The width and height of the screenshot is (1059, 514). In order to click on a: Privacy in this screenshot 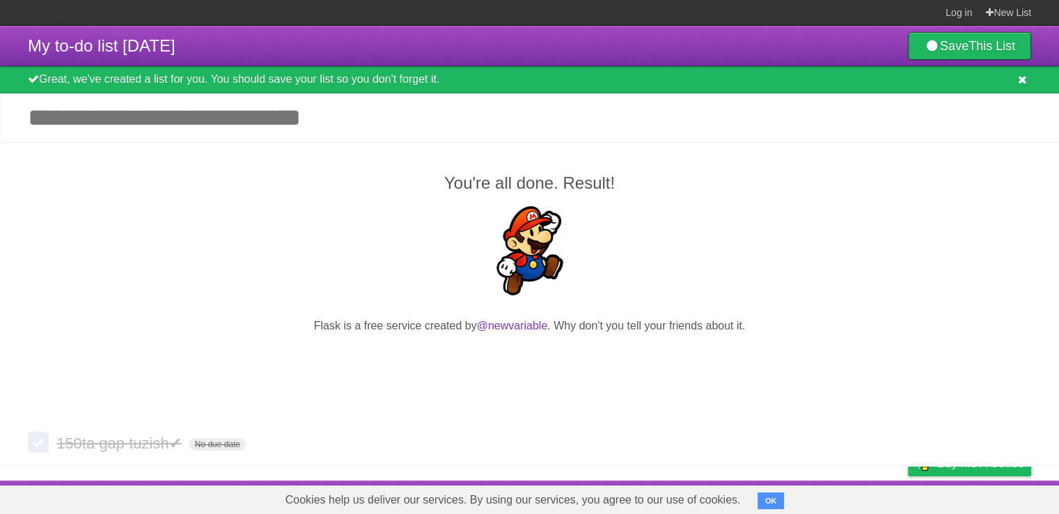, I will do `click(908, 497)`.